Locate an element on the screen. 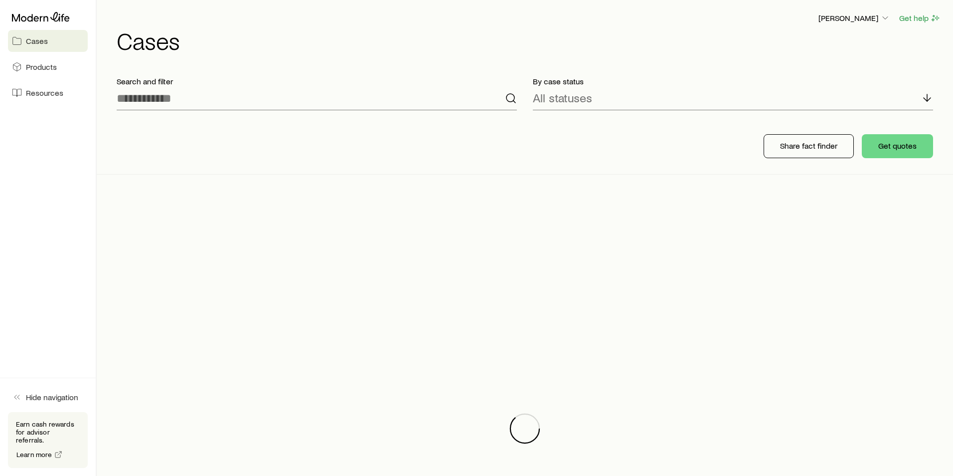 This screenshot has height=476, width=953. span: Products is located at coordinates (41, 67).